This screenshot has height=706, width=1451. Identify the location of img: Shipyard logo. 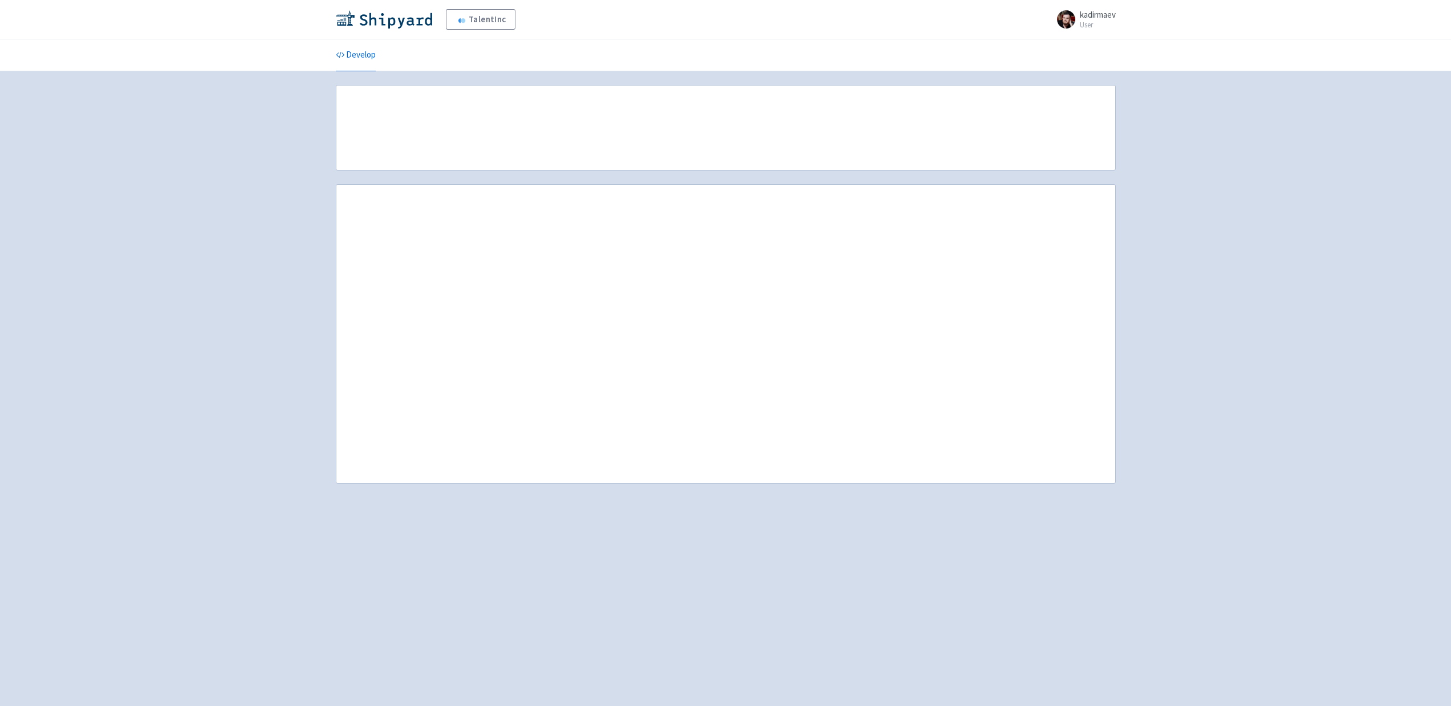
(384, 19).